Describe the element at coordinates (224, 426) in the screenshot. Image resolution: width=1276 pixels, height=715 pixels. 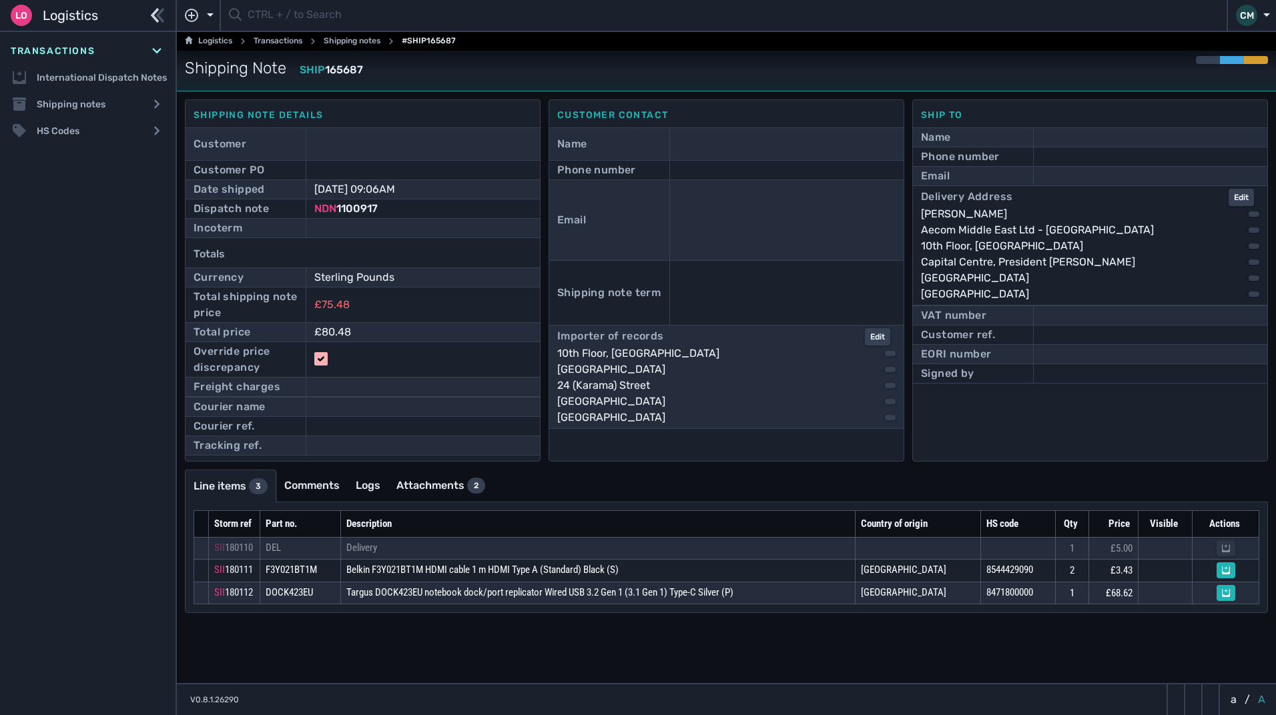
I see `div: Courier ref.` at that location.